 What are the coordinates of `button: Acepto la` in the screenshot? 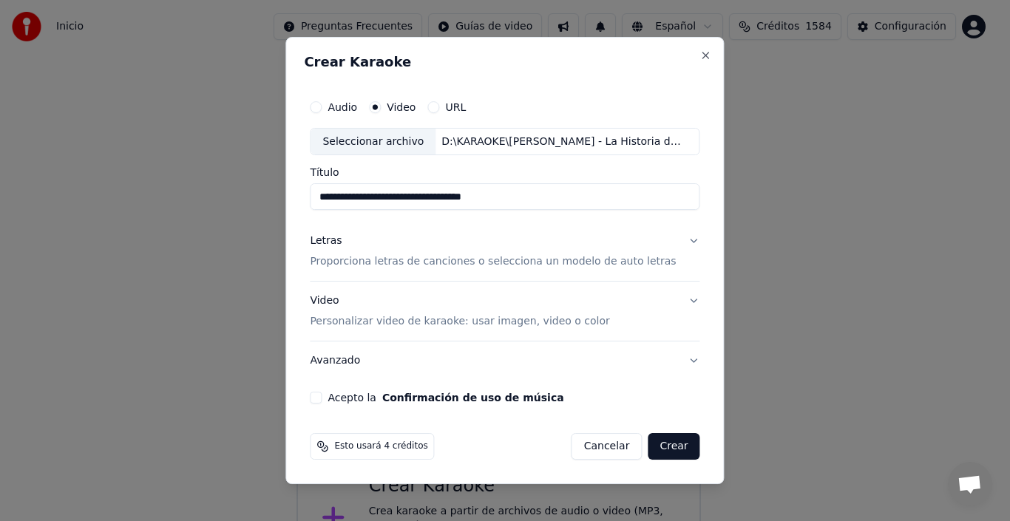 It's located at (473, 398).